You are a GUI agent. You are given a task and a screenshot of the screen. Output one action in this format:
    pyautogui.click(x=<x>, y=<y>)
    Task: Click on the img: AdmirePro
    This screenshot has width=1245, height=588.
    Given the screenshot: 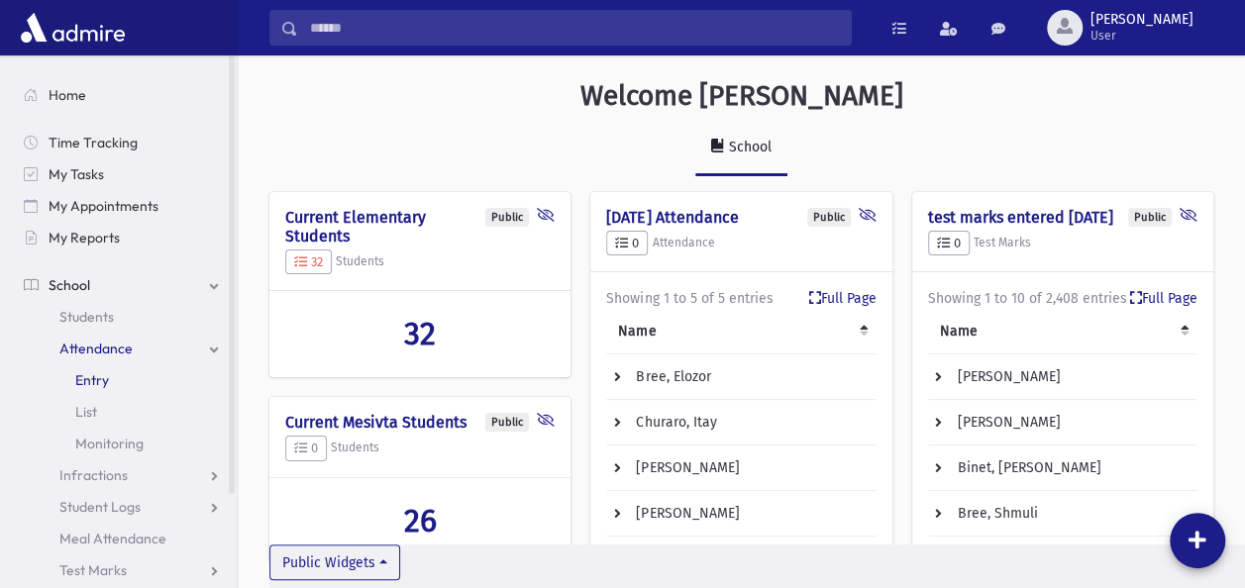 What is the action you would take?
    pyautogui.click(x=72, y=28)
    